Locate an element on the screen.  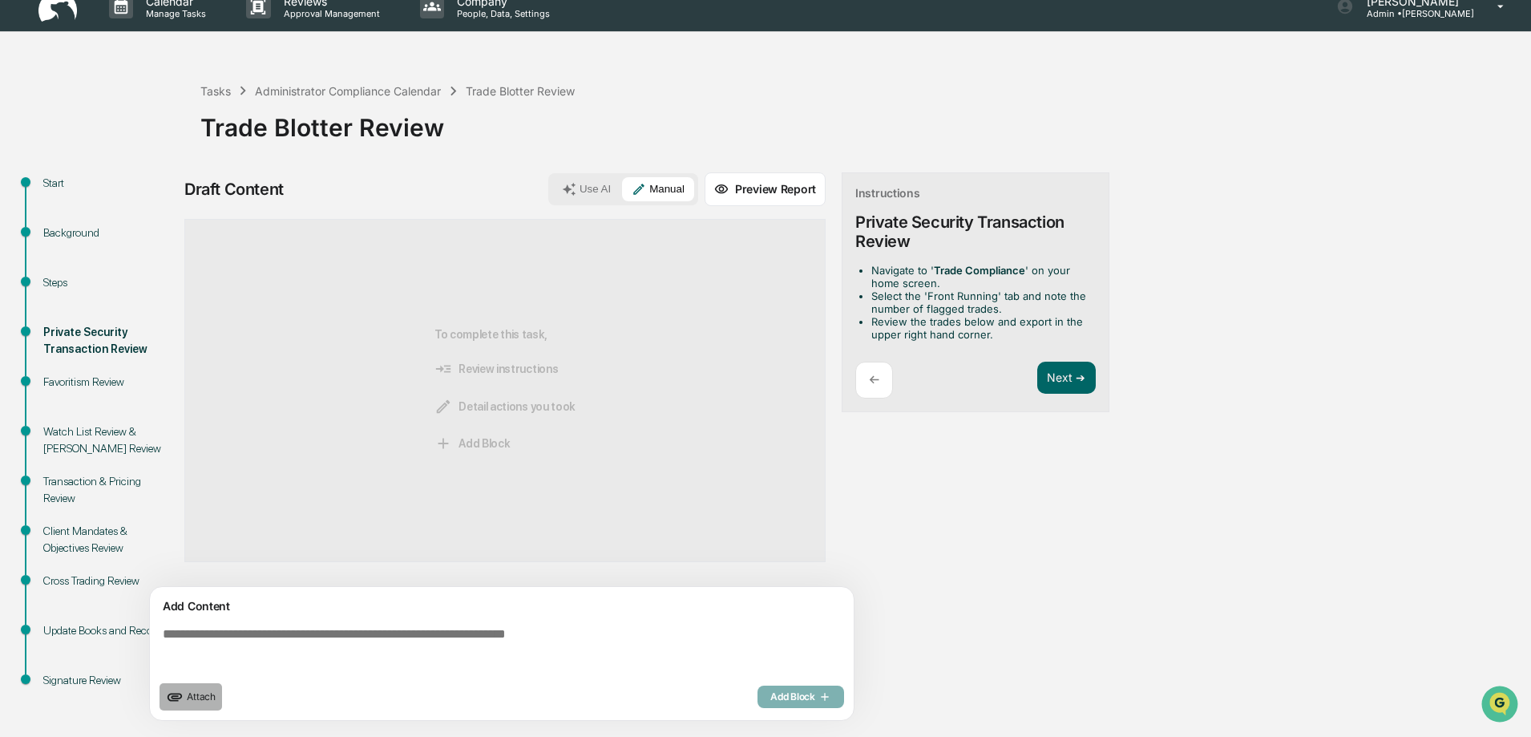
div: Favoritism Review is located at coordinates (109, 381).